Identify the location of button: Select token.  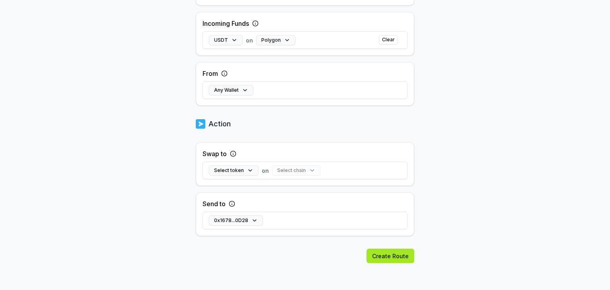
(234, 170).